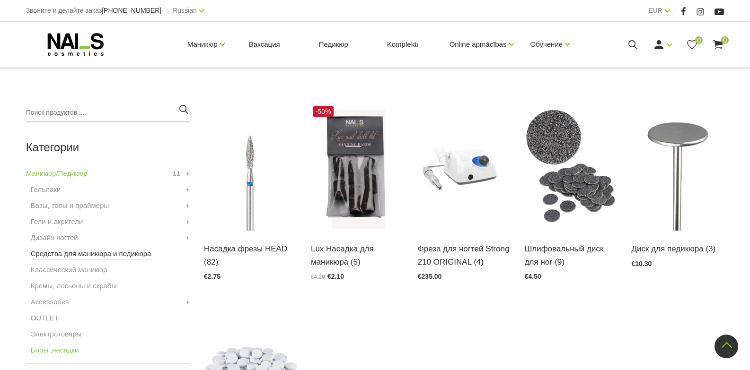 Image resolution: width=750 pixels, height=370 pixels. I want to click on a: Электротовары, so click(56, 334).